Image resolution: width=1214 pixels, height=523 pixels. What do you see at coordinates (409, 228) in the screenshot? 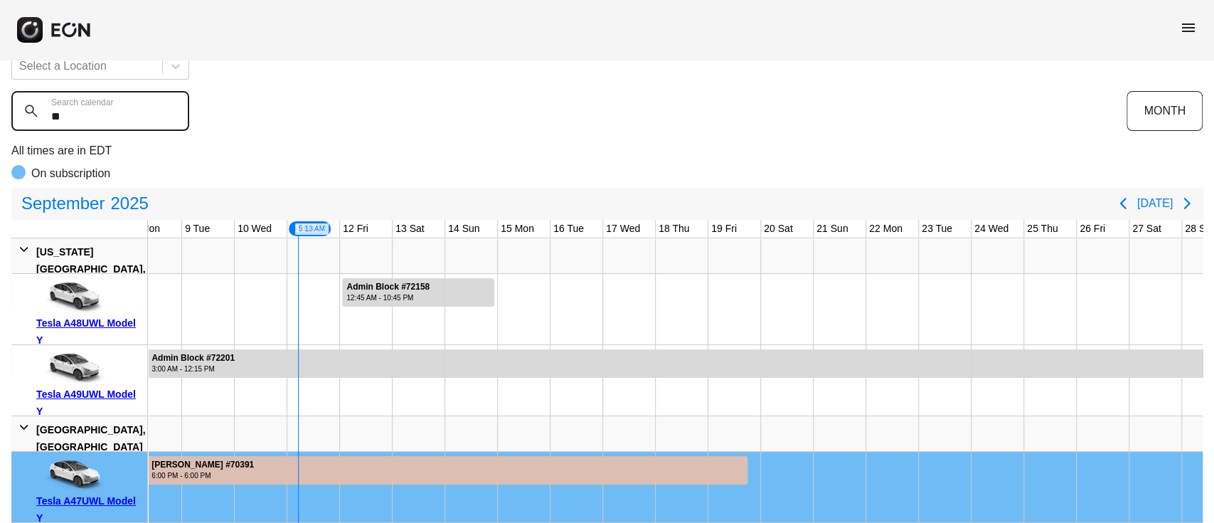
I see `div: 13 Sat` at bounding box center [409, 228].